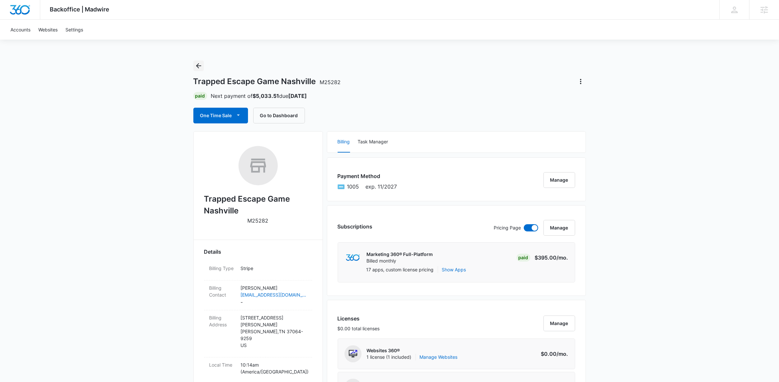 Image resolution: width=779 pixels, height=382 pixels. Describe the element at coordinates (355, 226) in the screenshot. I see `h3: Subscriptions` at that location.